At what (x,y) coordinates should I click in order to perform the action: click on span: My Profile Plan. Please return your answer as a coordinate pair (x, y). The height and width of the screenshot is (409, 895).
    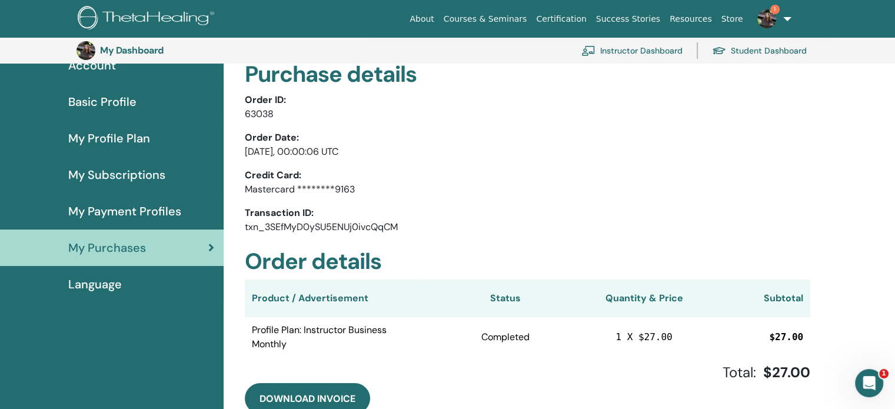
    Looking at the image, I should click on (109, 138).